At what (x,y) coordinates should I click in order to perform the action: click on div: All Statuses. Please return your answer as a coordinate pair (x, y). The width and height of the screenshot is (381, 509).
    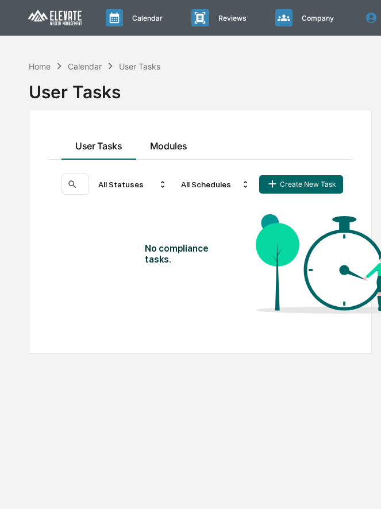
    Looking at the image, I should click on (133, 184).